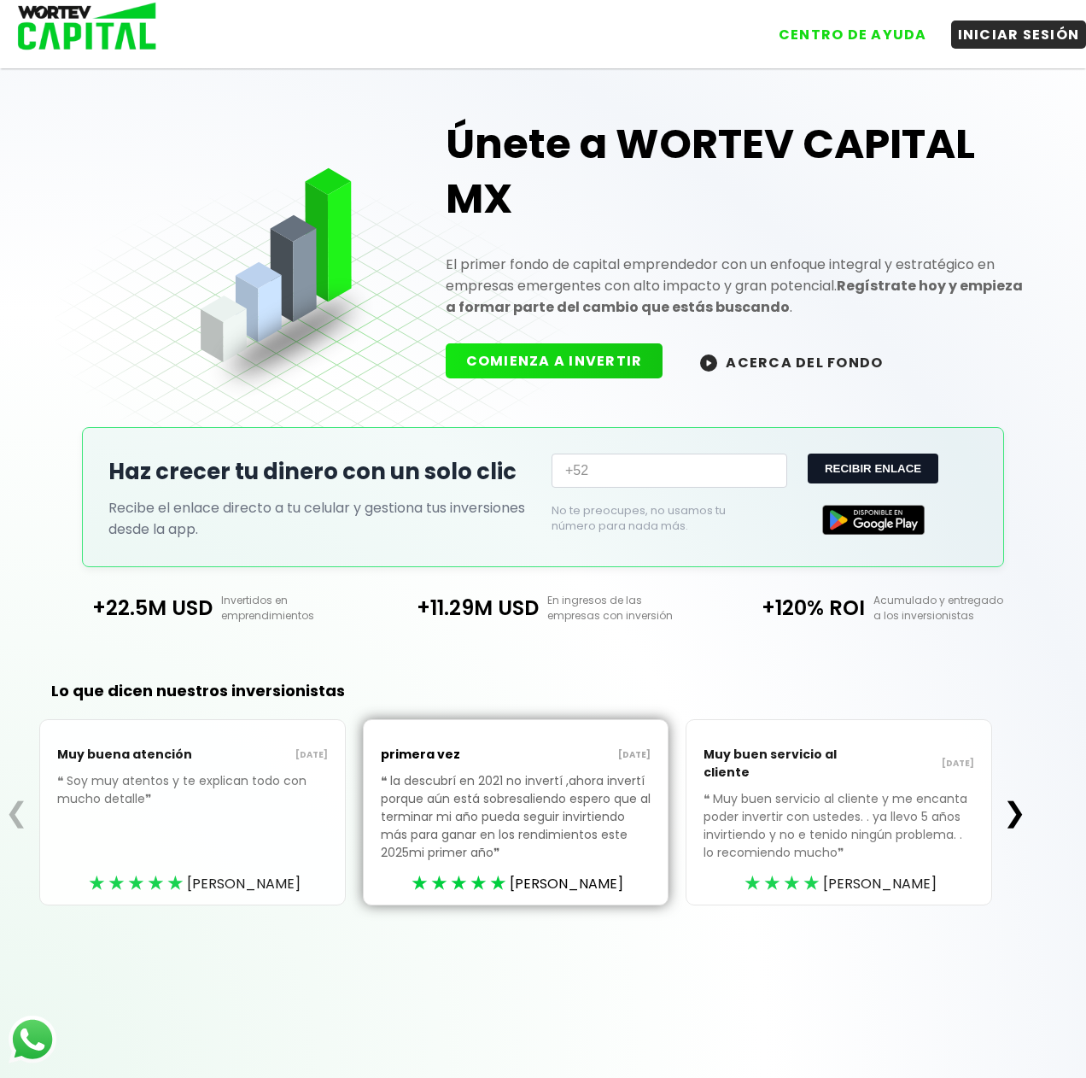  I want to click on p: +22.5M USD, so click(134, 607).